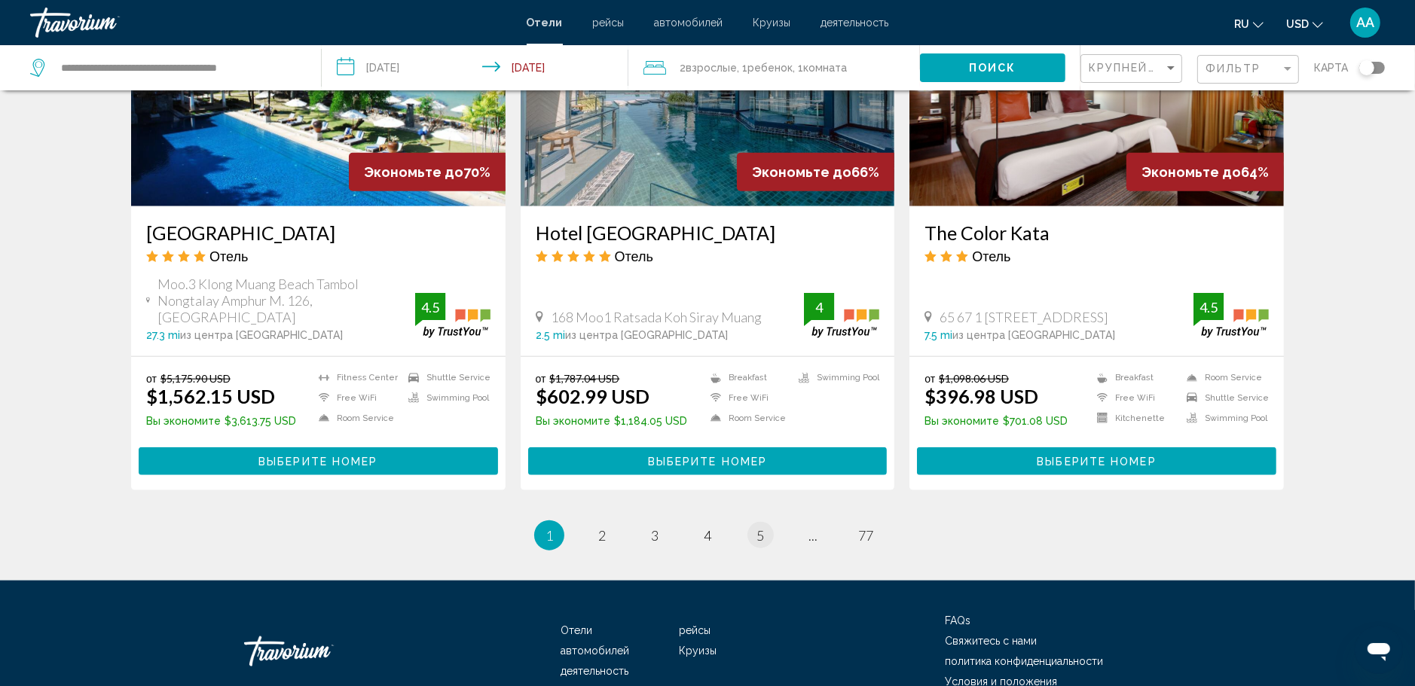  I want to click on span: Комната, so click(825, 68).